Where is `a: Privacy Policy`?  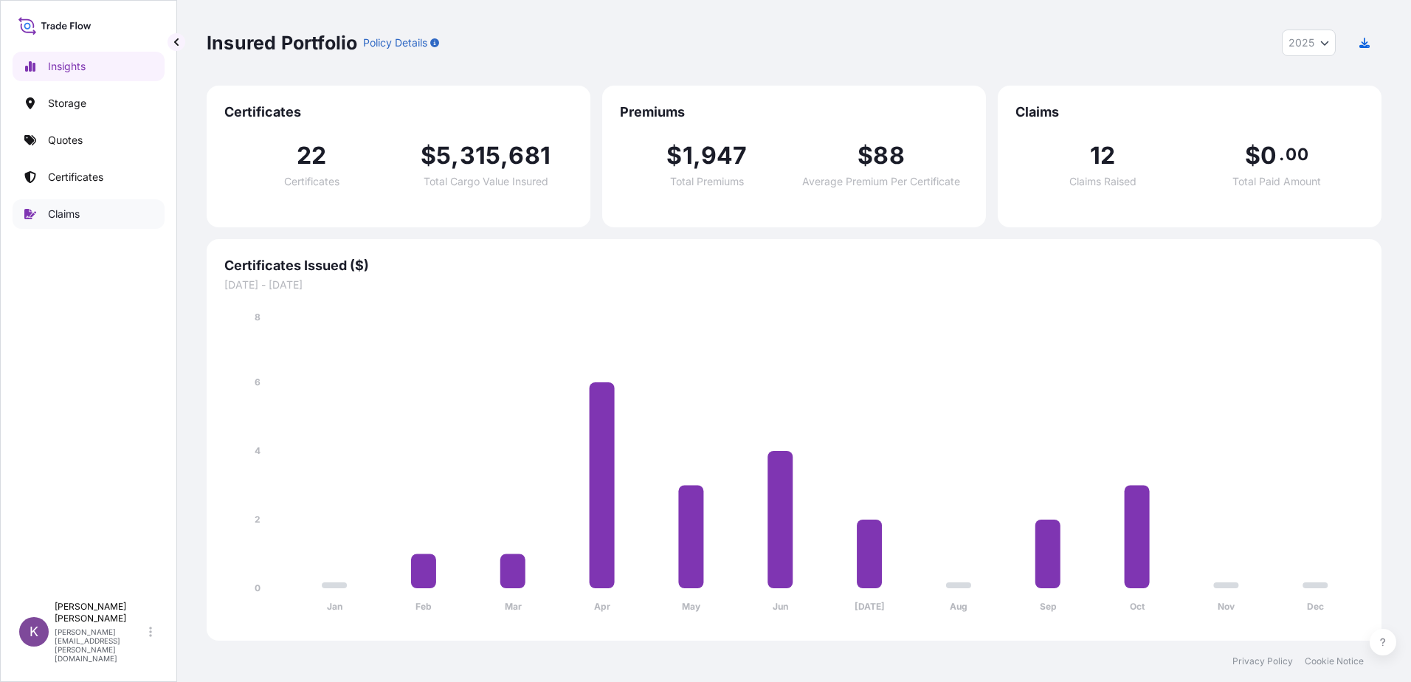
a: Privacy Policy is located at coordinates (1263, 661).